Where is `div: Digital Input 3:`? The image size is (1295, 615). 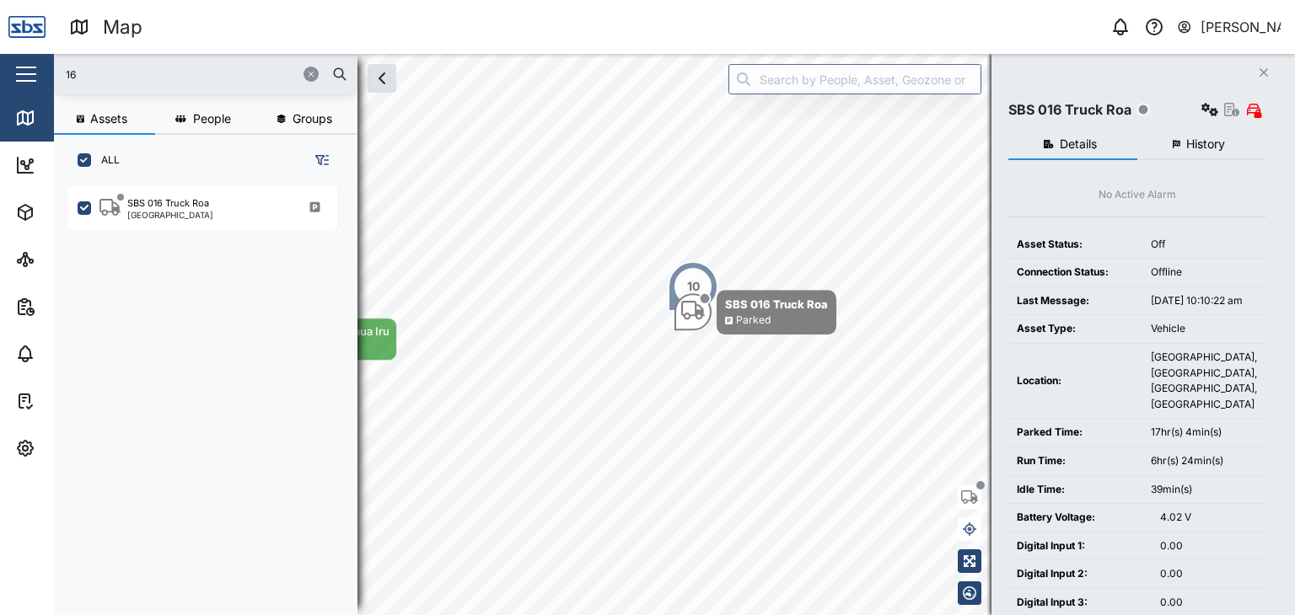 div: Digital Input 3: is located at coordinates (1080, 603).